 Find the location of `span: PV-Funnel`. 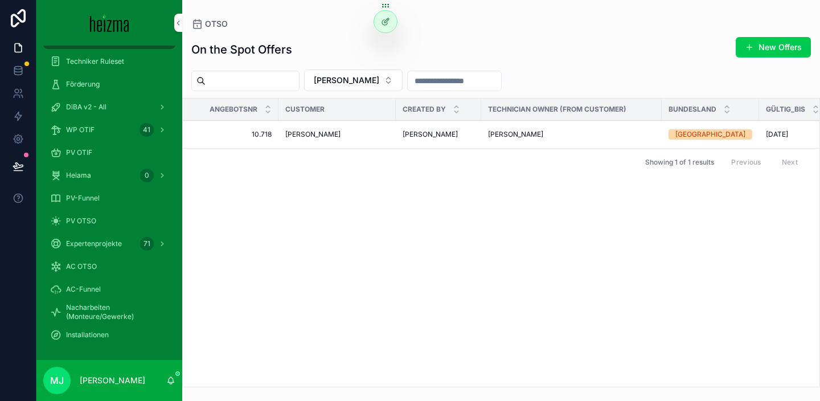

span: PV-Funnel is located at coordinates (83, 198).